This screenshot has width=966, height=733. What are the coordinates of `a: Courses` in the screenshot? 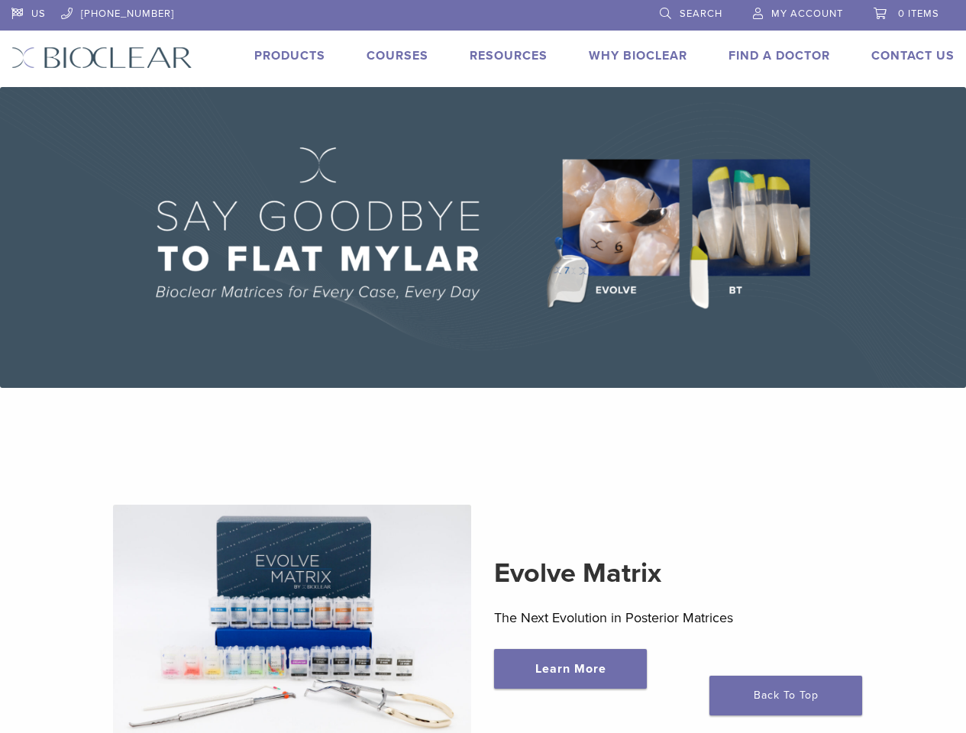 It's located at (397, 56).